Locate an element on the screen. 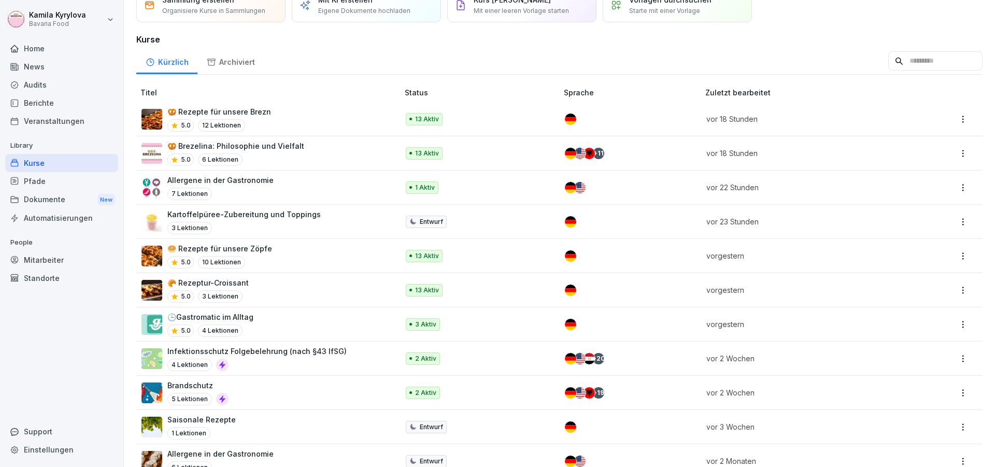 This screenshot has width=995, height=467. div: Berichte is located at coordinates (62, 103).